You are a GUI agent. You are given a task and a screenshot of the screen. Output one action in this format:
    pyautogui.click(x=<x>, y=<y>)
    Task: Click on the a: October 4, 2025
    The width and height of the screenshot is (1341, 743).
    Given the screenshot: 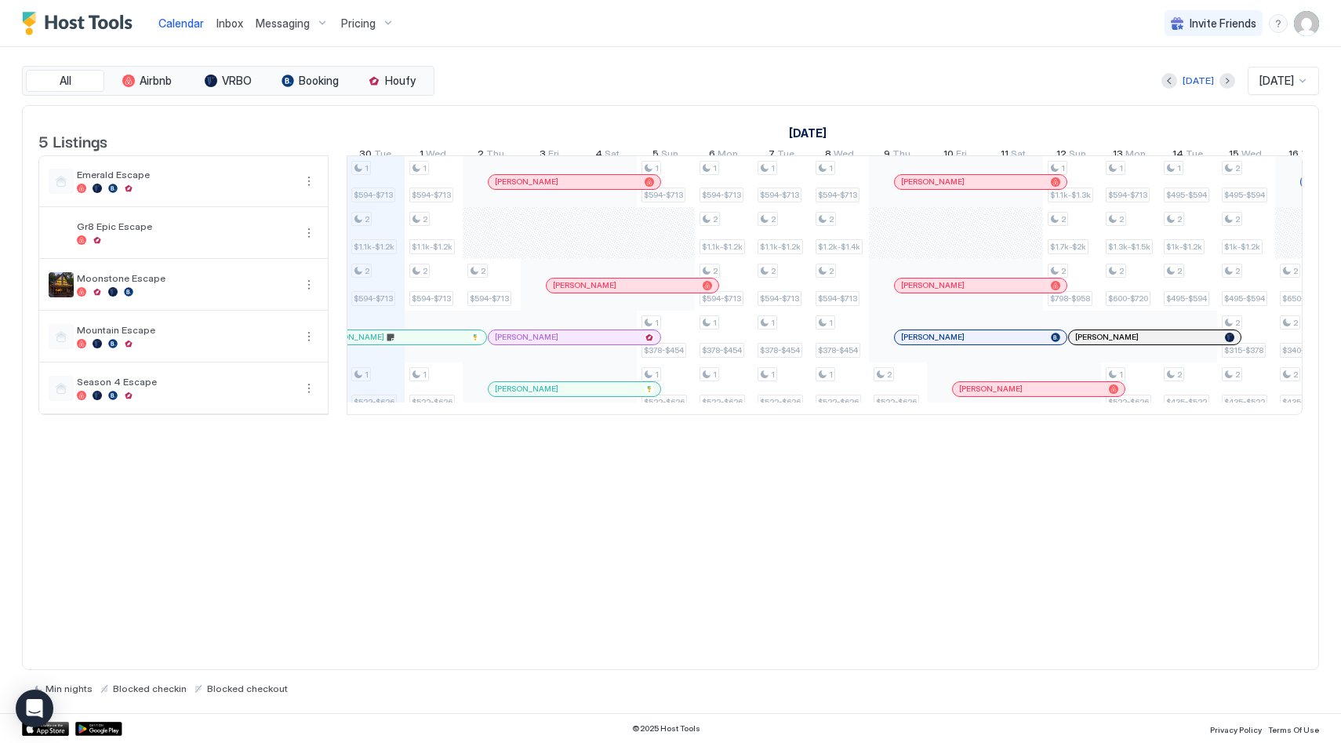 What is the action you would take?
    pyautogui.click(x=607, y=155)
    